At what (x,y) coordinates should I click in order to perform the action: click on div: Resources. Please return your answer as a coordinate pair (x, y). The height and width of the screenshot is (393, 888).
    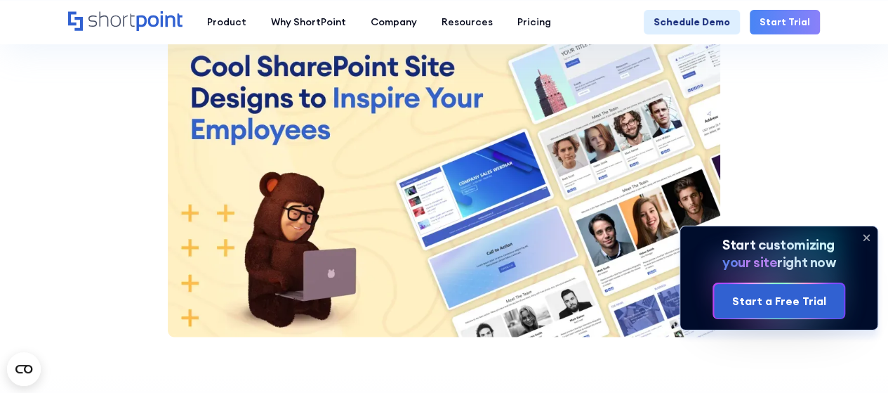
    Looking at the image, I should click on (467, 22).